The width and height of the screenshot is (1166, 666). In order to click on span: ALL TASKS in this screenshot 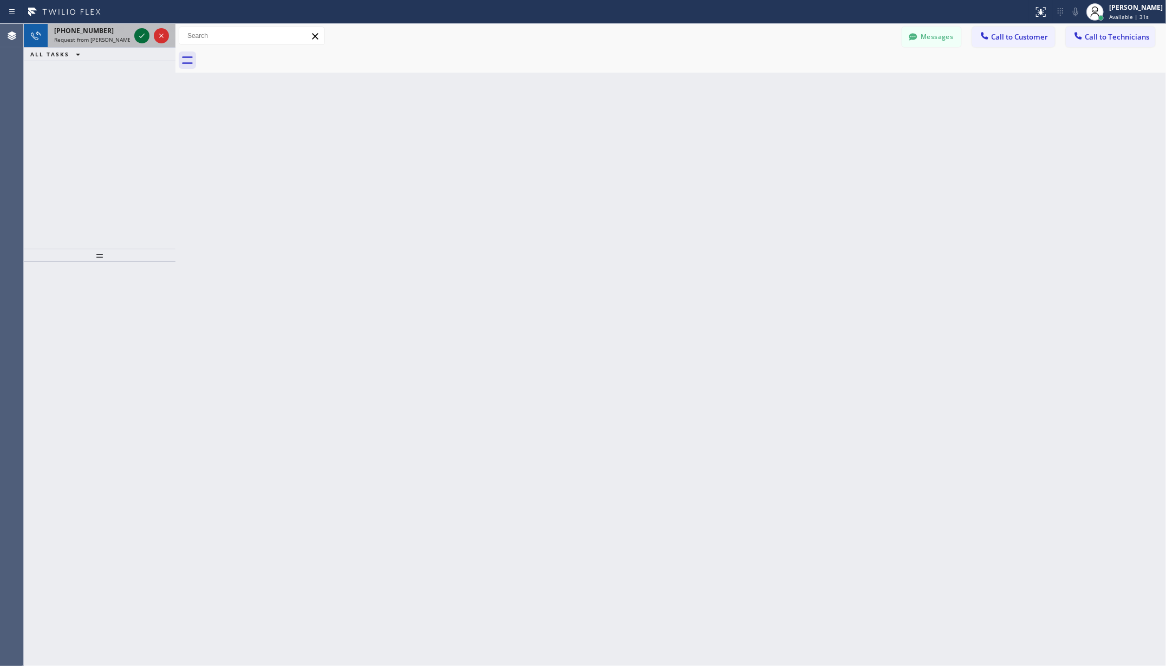, I will do `click(50, 54)`.